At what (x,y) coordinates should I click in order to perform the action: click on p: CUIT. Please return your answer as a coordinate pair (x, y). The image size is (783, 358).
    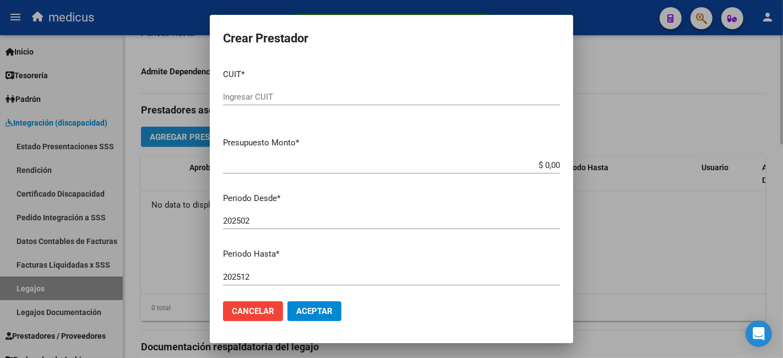
    Looking at the image, I should click on (392, 74).